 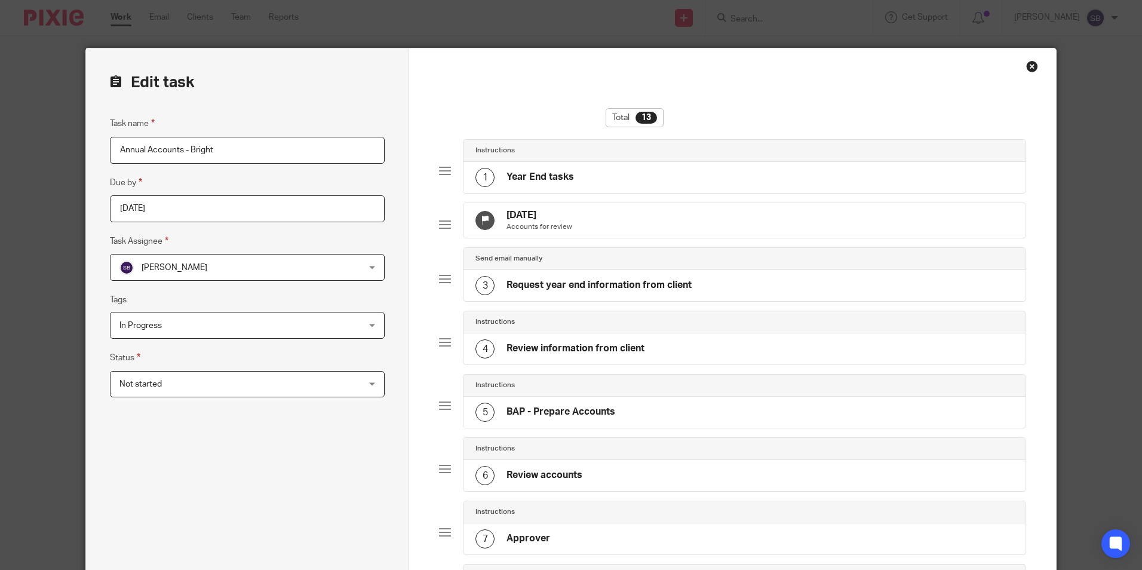 I want to click on h4: BAP - Prepare Accounts, so click(x=561, y=412).